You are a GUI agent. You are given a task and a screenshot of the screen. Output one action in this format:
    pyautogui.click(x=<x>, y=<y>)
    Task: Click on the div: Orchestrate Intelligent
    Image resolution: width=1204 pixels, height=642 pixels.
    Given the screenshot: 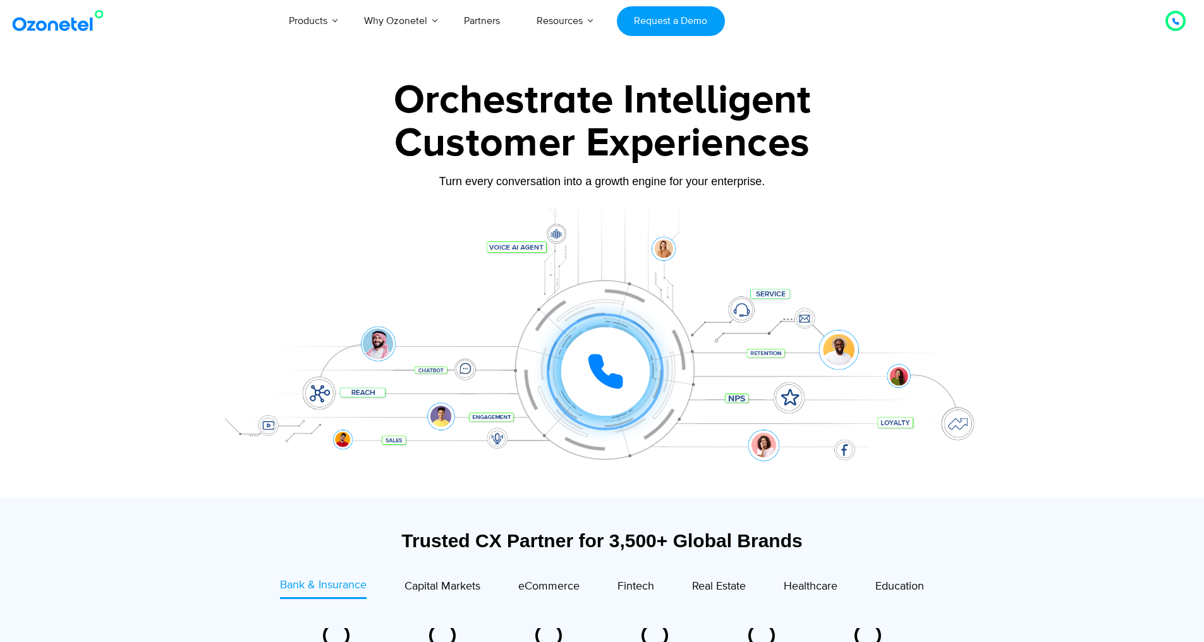 What is the action you would take?
    pyautogui.click(x=602, y=100)
    